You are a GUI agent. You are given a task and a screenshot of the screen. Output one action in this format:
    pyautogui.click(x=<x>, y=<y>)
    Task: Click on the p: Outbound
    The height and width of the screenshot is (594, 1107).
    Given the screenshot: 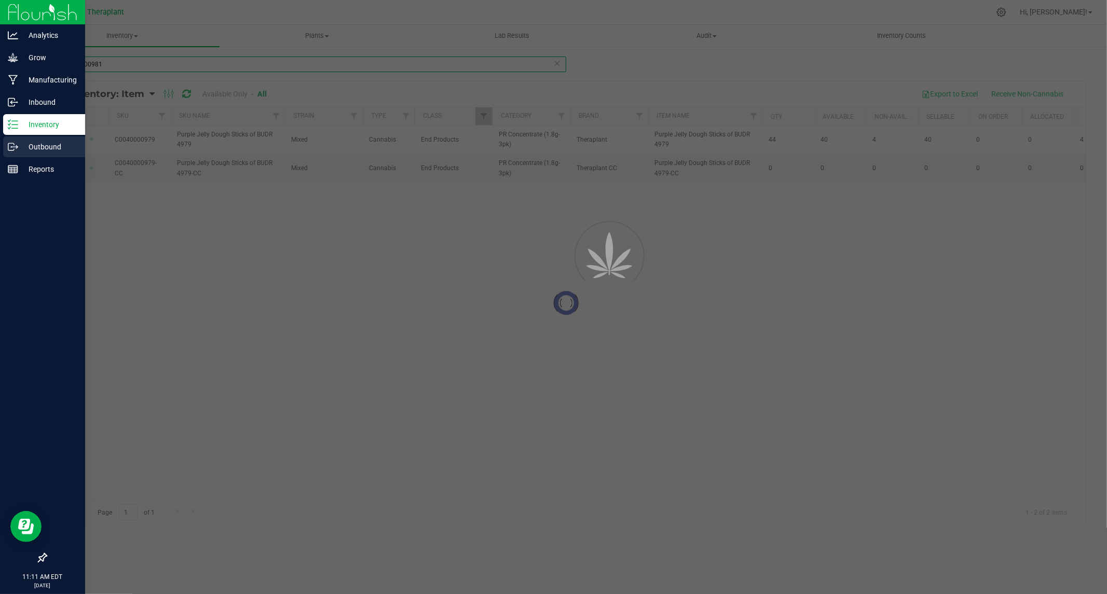 What is the action you would take?
    pyautogui.click(x=49, y=147)
    